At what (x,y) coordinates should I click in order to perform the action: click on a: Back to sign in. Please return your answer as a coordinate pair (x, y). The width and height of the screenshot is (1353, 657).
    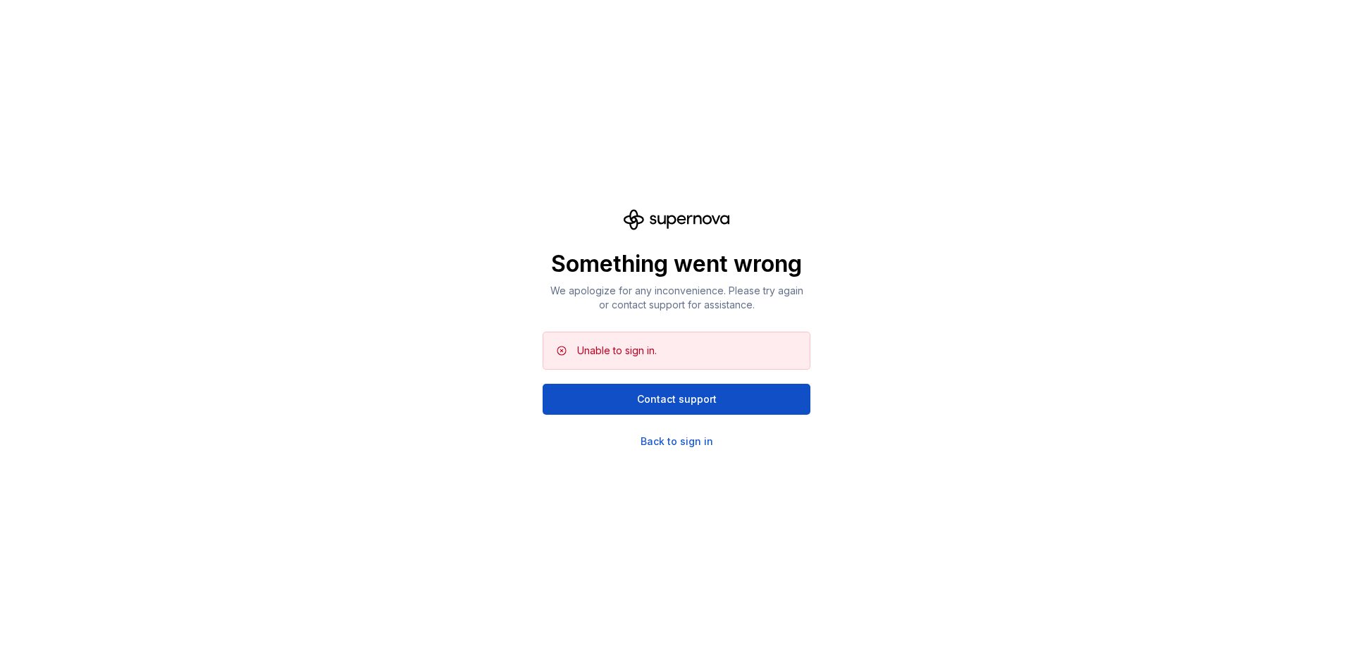
    Looking at the image, I should click on (676, 442).